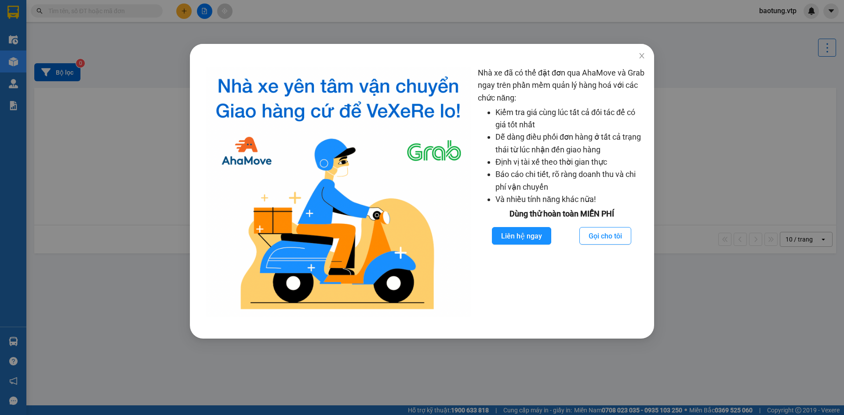 The width and height of the screenshot is (844, 415). I want to click on li: Kiểm tra giá cùng lúc tất cả đối tác để có giá tốt nhất, so click(570, 119).